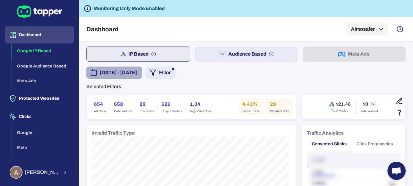 This screenshot has height=186, width=413. I want to click on svg: Audience based: Search, Display, Shopping, Video Performance Max, Demand Generation, so click(271, 54).